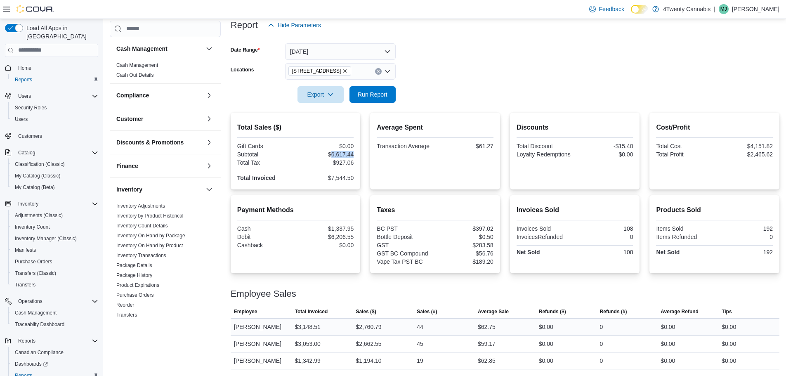 Image resolution: width=786 pixels, height=376 pixels. I want to click on span: Average Sale, so click(493, 311).